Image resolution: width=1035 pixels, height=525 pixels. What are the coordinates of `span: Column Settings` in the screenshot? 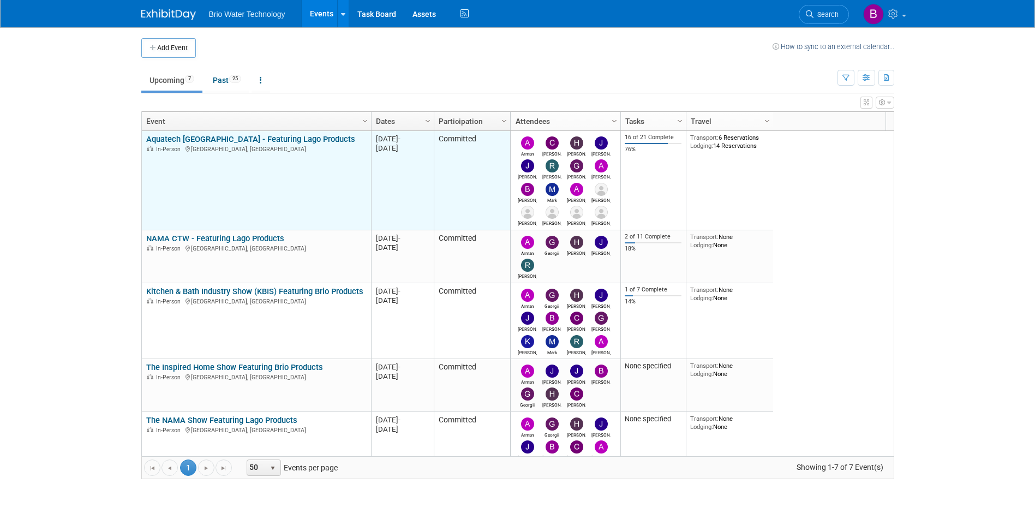 It's located at (680, 121).